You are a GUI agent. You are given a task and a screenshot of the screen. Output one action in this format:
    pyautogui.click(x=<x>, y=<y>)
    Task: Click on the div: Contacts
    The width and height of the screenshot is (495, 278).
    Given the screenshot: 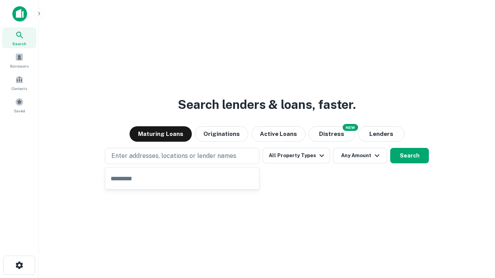 What is the action you would take?
    pyautogui.click(x=19, y=83)
    